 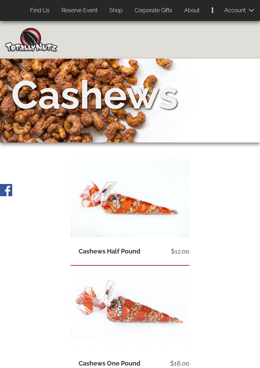 What do you see at coordinates (94, 95) in the screenshot?
I see `div: Cashews` at bounding box center [94, 95].